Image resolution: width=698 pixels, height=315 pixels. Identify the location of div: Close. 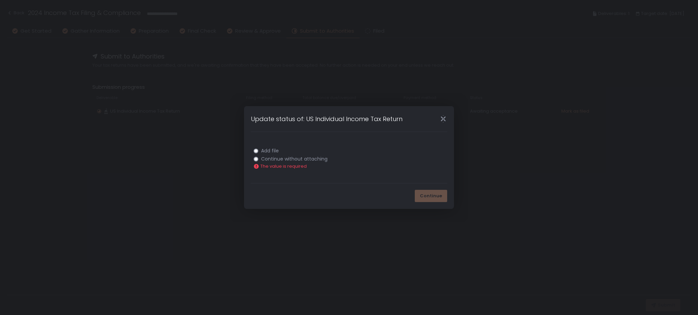
(443, 119).